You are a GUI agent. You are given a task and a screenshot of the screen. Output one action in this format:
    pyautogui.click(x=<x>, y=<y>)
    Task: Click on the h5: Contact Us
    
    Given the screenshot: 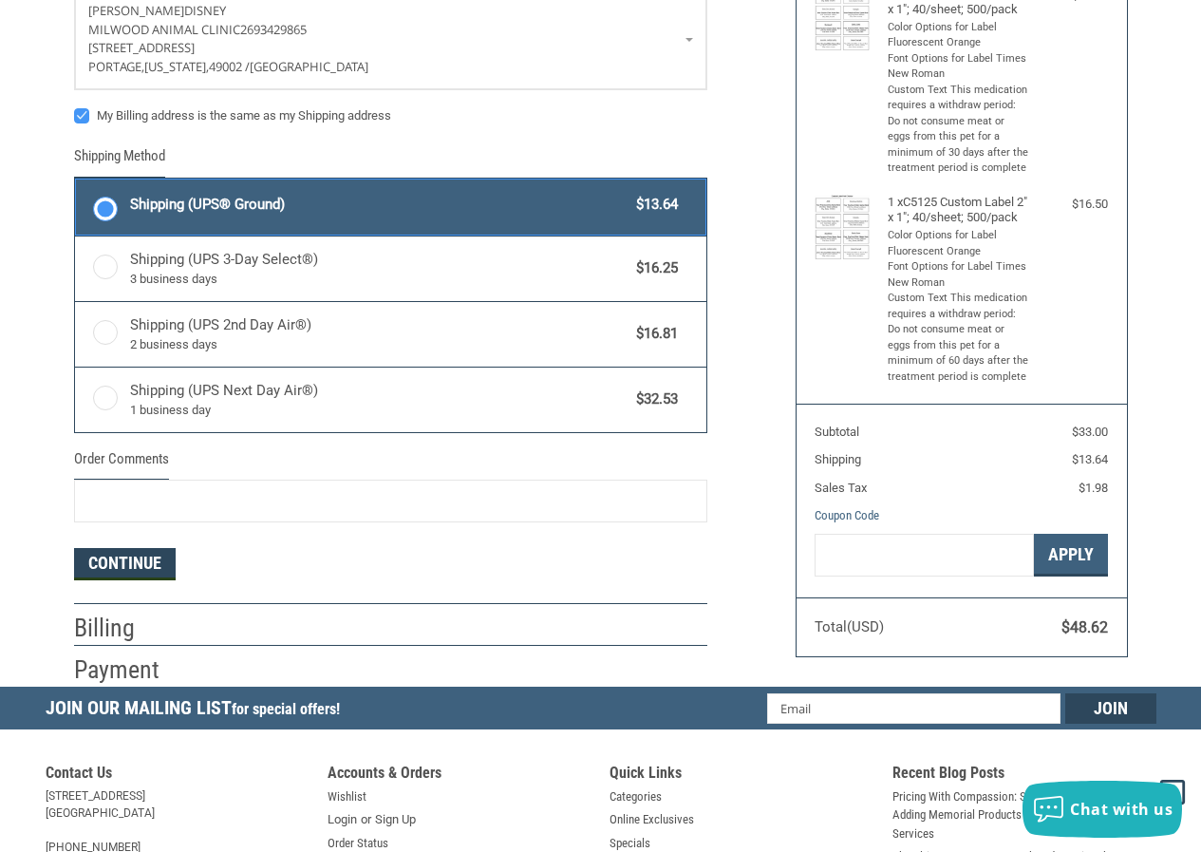 What is the action you would take?
    pyautogui.click(x=178, y=775)
    